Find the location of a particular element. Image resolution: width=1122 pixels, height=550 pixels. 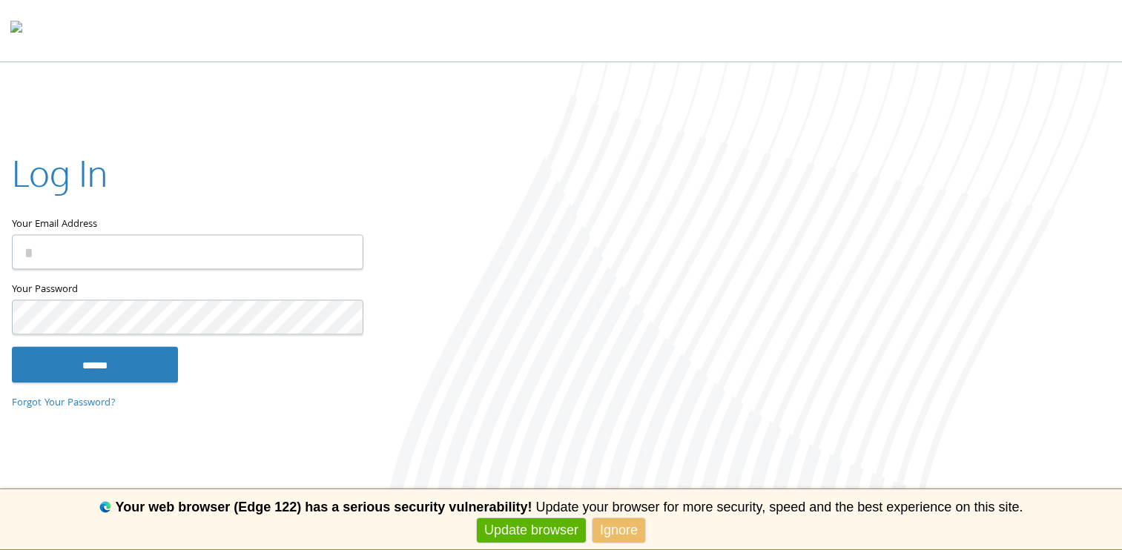

img: todyl-logo-dark.svg is located at coordinates (16, 30).